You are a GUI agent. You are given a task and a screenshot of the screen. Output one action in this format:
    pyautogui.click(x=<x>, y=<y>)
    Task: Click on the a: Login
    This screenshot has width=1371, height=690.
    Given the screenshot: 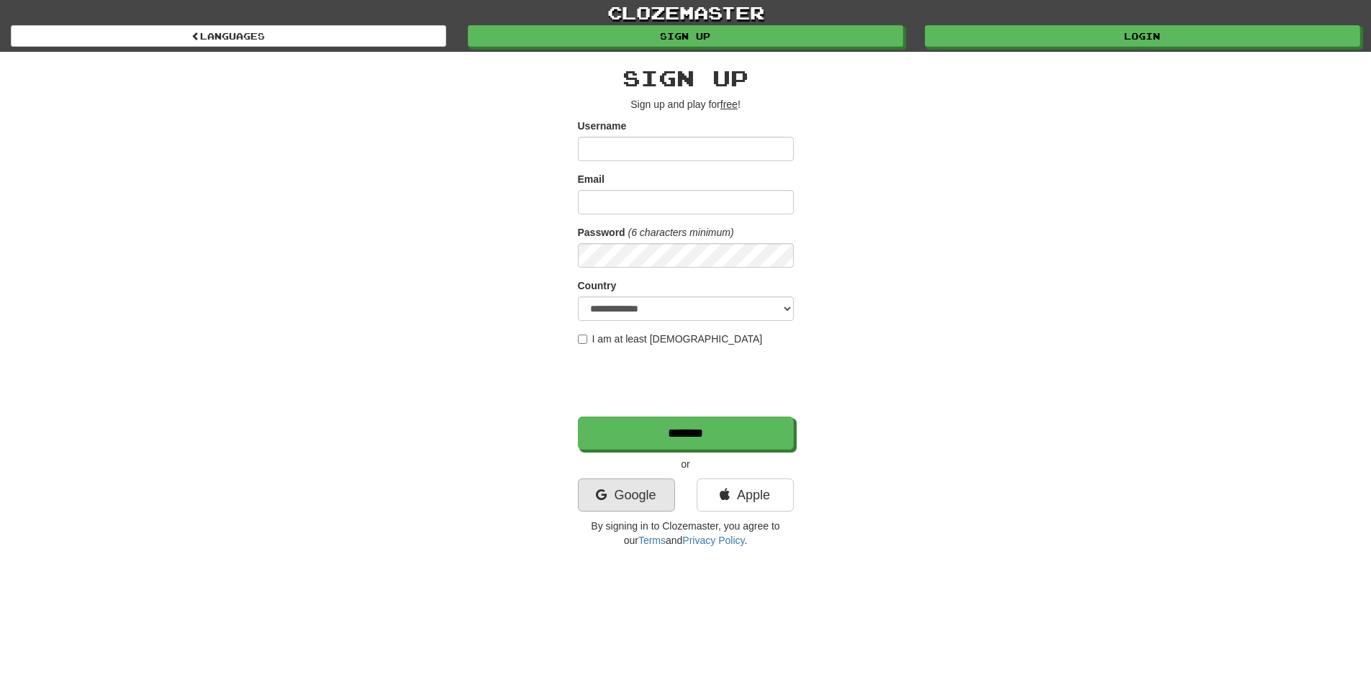 What is the action you would take?
    pyautogui.click(x=1142, y=36)
    